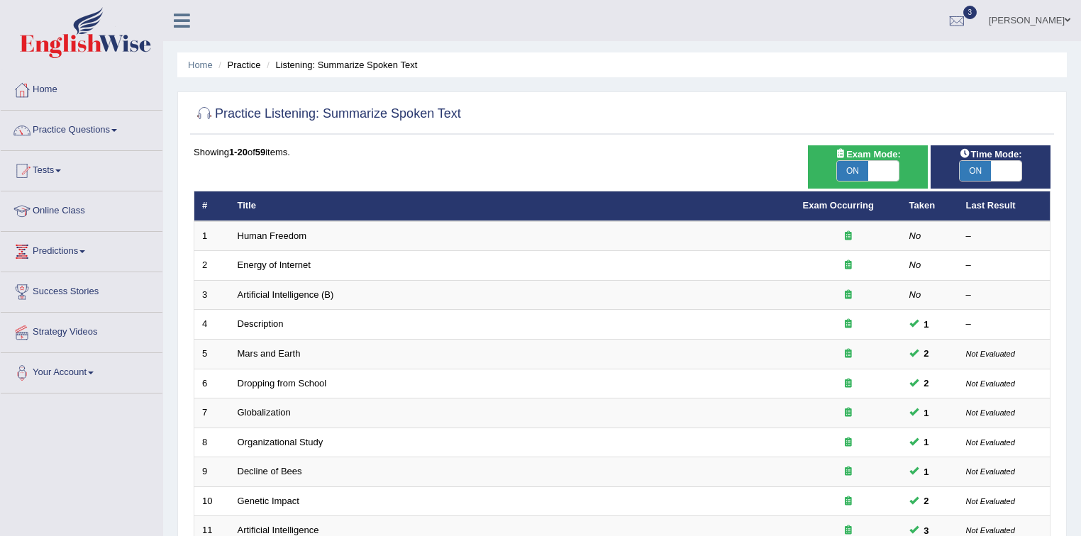  I want to click on td: 5, so click(212, 355).